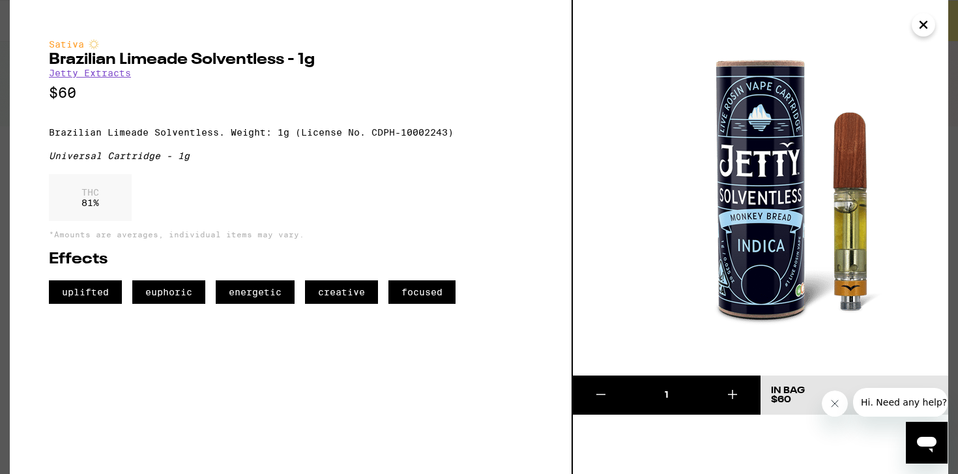 Image resolution: width=958 pixels, height=474 pixels. Describe the element at coordinates (94, 44) in the screenshot. I see `img: sativaColor.svg` at that location.